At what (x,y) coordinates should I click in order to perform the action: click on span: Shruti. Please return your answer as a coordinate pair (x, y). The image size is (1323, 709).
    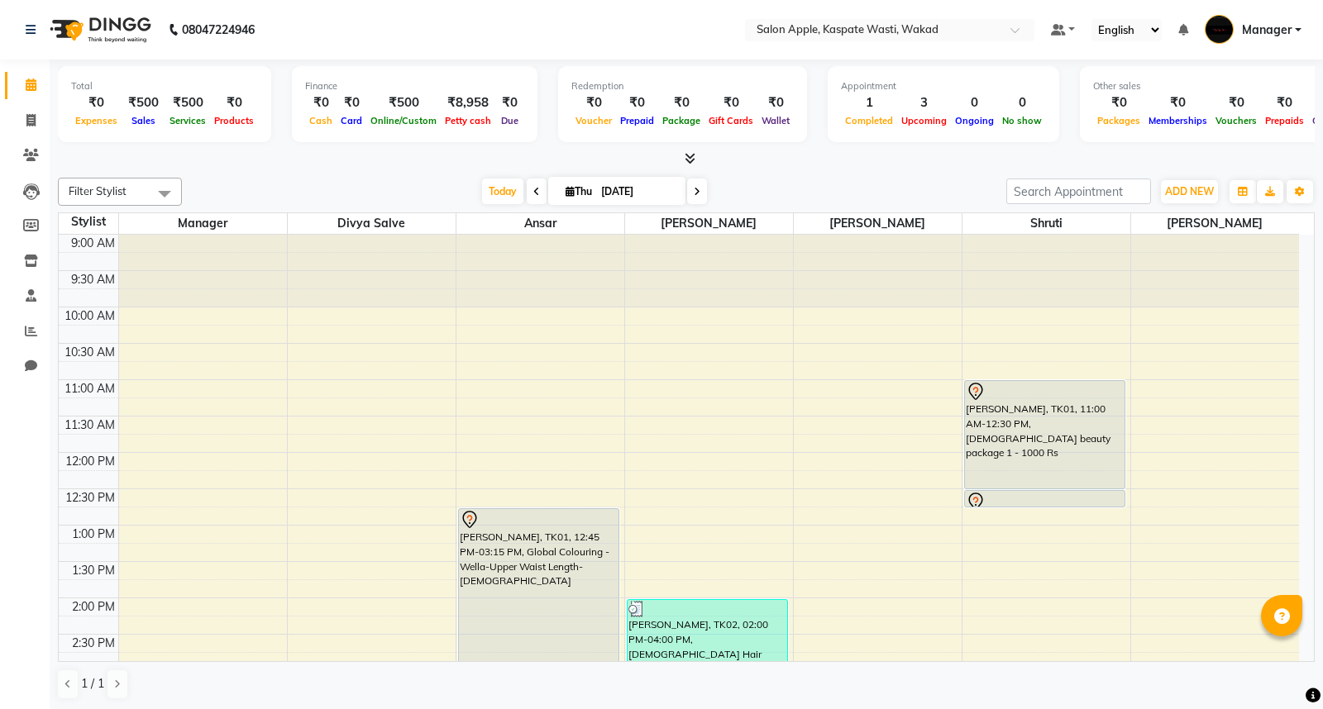
    Looking at the image, I should click on (1046, 223).